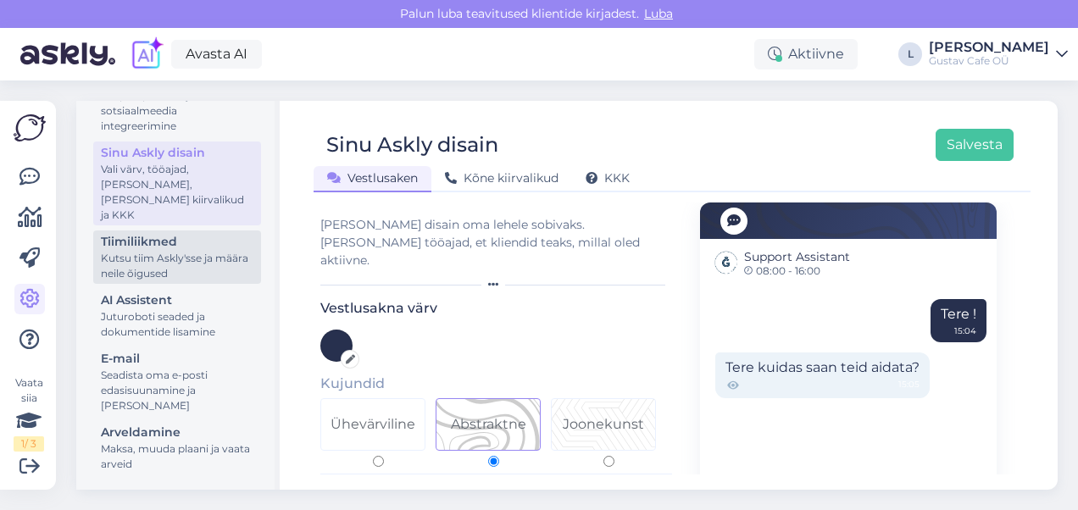  What do you see at coordinates (30, 128) in the screenshot?
I see `img: Askly Logo` at bounding box center [30, 128].